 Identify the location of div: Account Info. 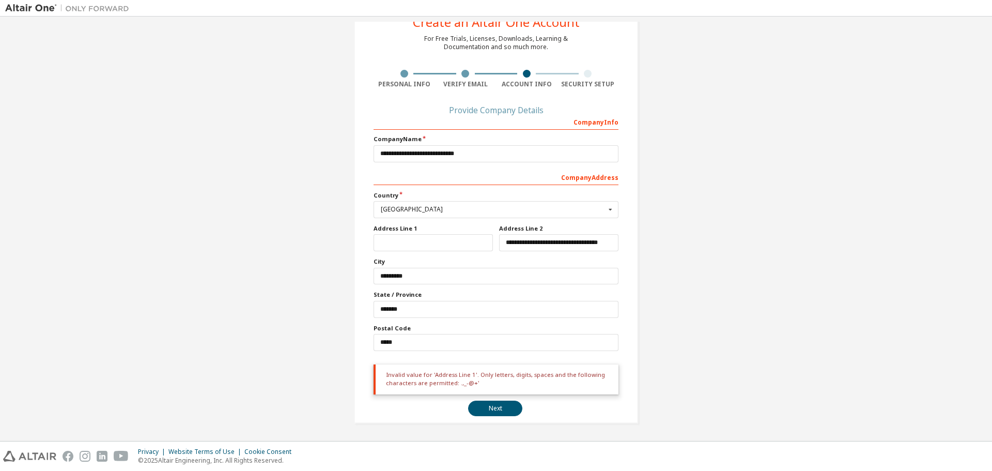
(527, 84).